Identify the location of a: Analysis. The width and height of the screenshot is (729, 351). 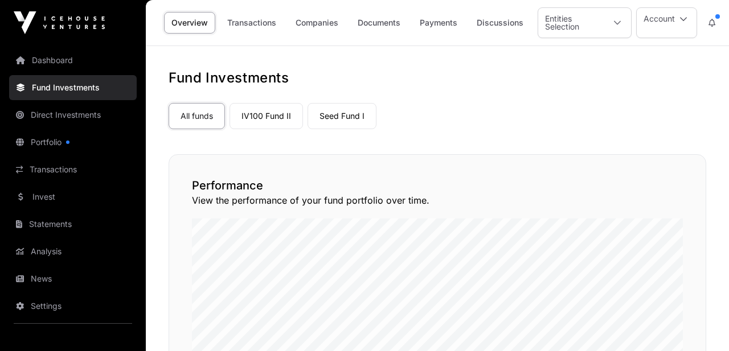
(73, 252).